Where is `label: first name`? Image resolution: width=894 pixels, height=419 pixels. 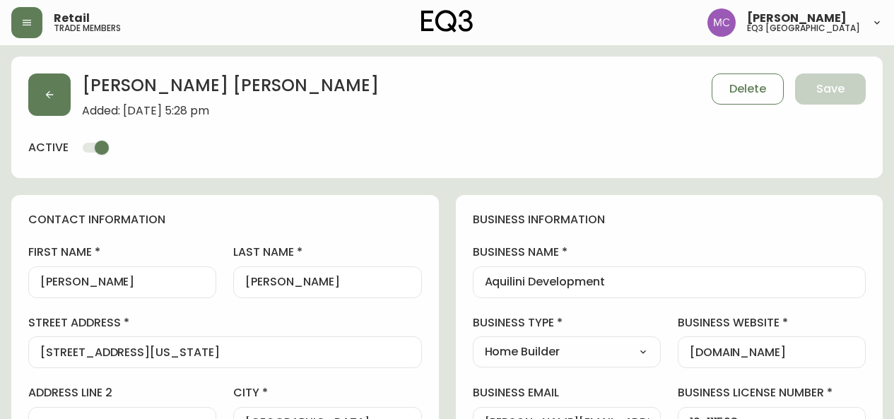 label: first name is located at coordinates (122, 252).